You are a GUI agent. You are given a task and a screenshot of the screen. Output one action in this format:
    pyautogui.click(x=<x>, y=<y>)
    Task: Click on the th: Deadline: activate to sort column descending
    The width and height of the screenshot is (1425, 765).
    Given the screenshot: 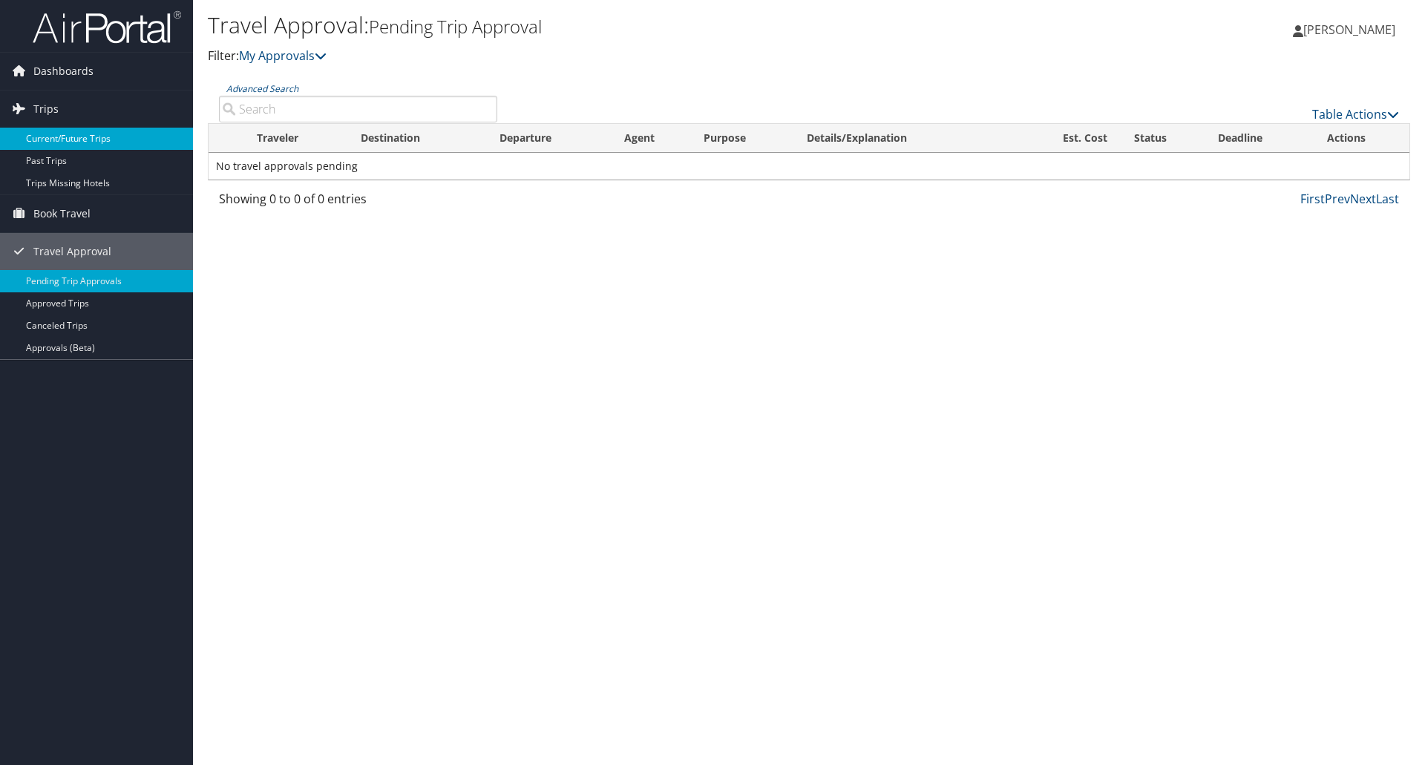 What is the action you would take?
    pyautogui.click(x=1260, y=138)
    